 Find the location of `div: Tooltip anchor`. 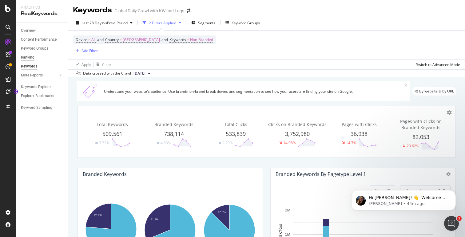

div: Tooltip anchor is located at coordinates (16, 91).